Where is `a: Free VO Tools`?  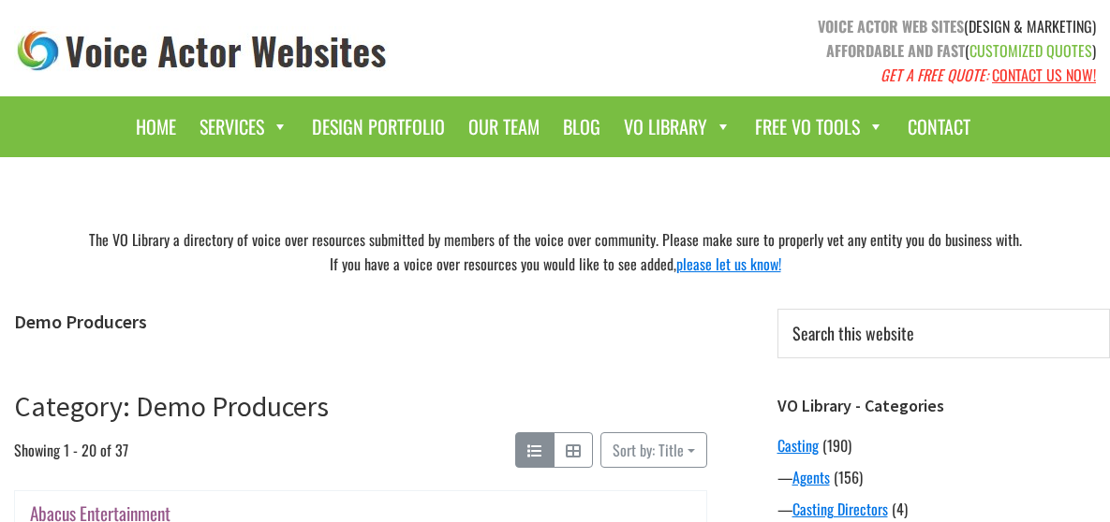
a: Free VO Tools is located at coordinates (819, 126).